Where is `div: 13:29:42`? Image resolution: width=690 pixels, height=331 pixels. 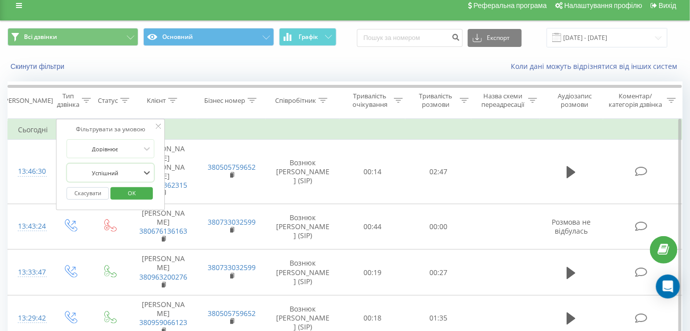 div: 13:29:42 is located at coordinates (29, 318).